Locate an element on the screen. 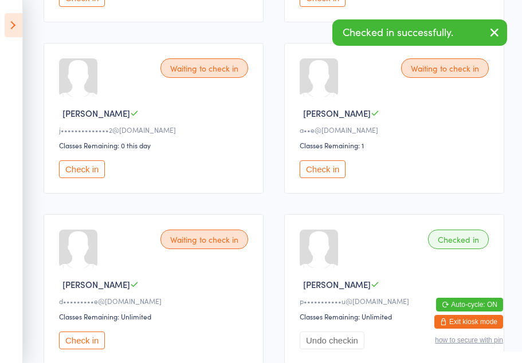 The image size is (522, 363). button: how to secure with pin is located at coordinates (469, 340).